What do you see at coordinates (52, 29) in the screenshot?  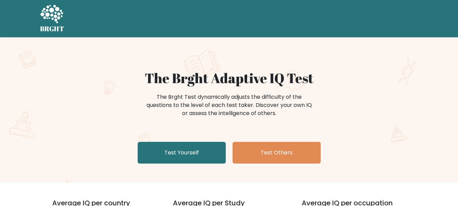 I see `h5: BRGHT` at bounding box center [52, 29].